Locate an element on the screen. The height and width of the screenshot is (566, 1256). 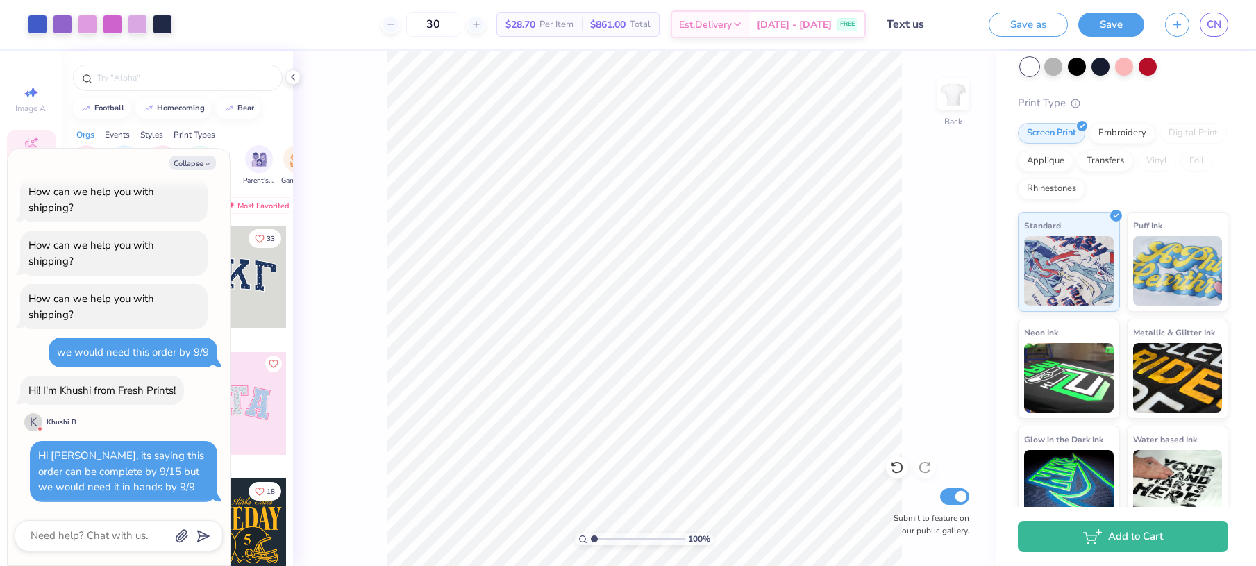
span: Est. Delivery is located at coordinates (705, 24).